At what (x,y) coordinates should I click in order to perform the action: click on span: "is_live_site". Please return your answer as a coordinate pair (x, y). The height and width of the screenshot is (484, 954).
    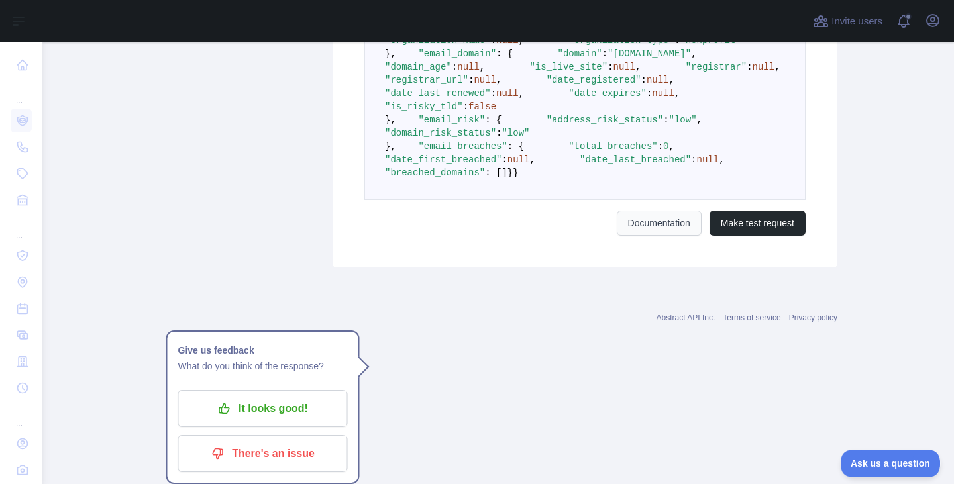
    Looking at the image, I should click on (568, 67).